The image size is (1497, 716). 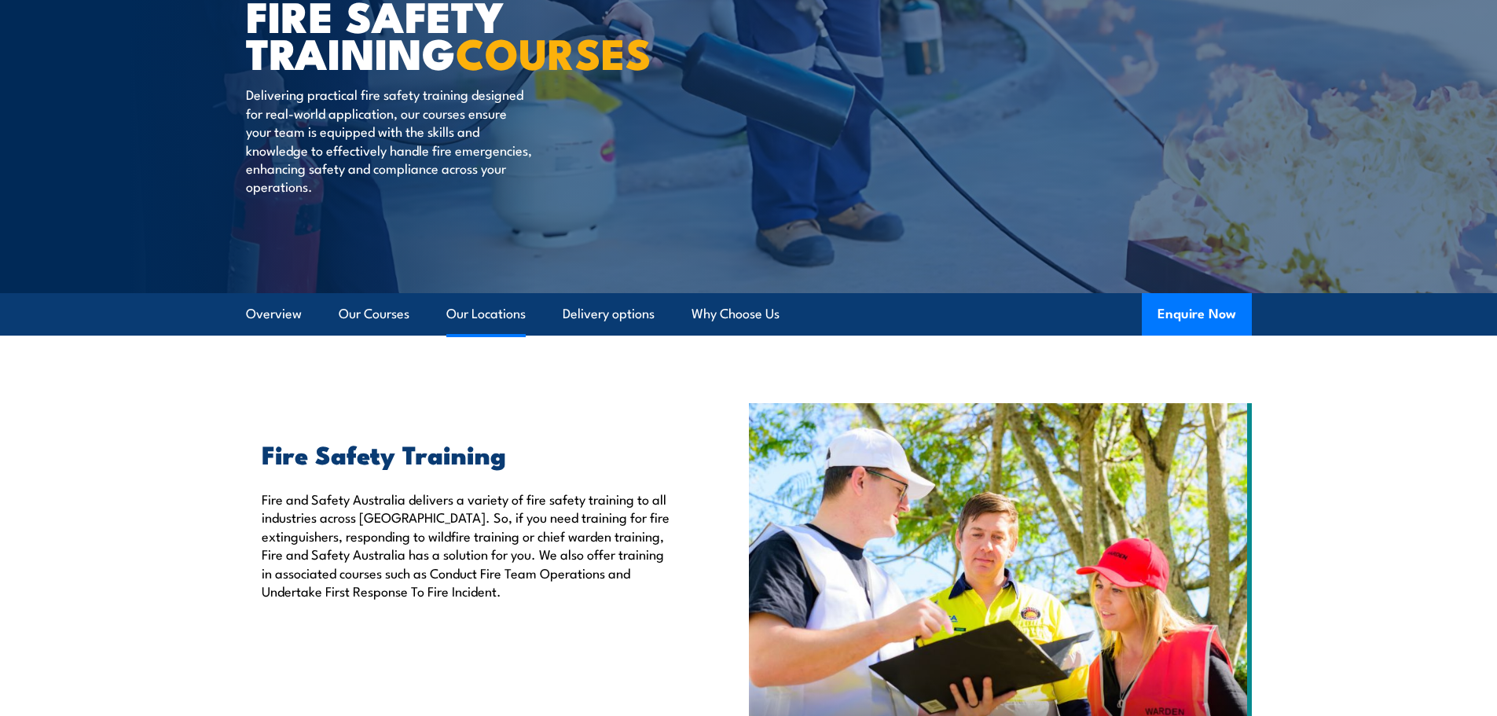 What do you see at coordinates (374, 313) in the screenshot?
I see `a: Our Courses` at bounding box center [374, 313].